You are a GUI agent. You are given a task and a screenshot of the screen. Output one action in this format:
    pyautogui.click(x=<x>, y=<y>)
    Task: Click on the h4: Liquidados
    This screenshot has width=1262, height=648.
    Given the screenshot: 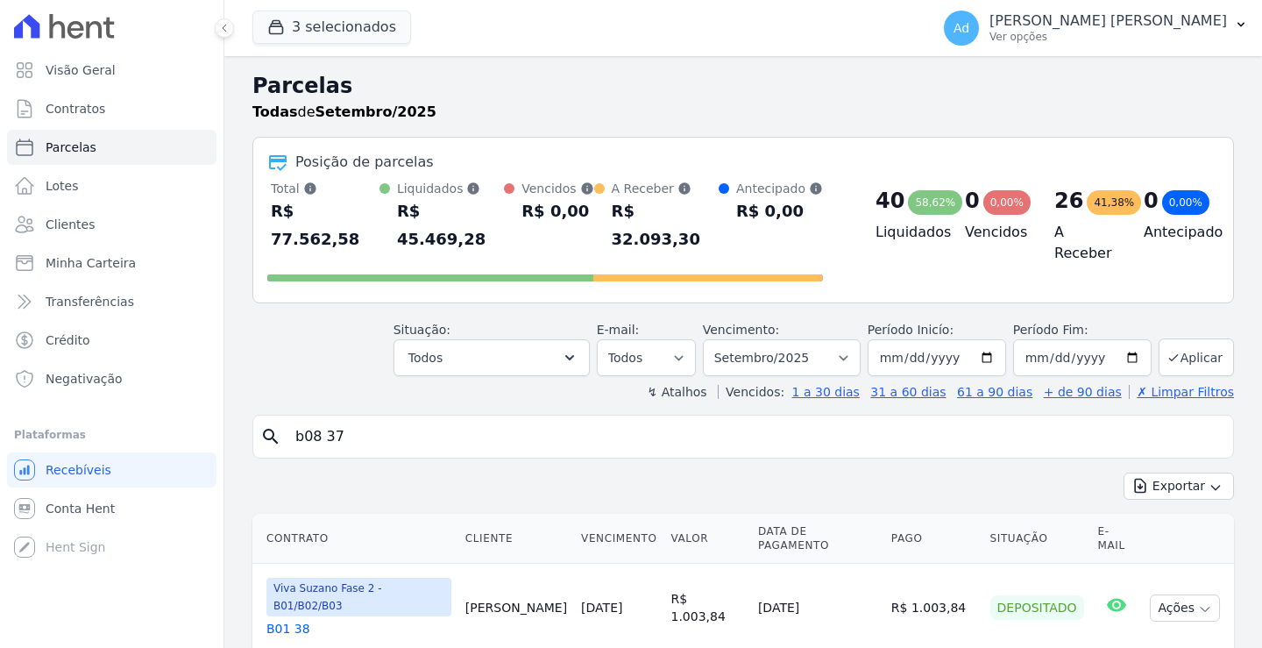 What is the action you would take?
    pyautogui.click(x=907, y=232)
    